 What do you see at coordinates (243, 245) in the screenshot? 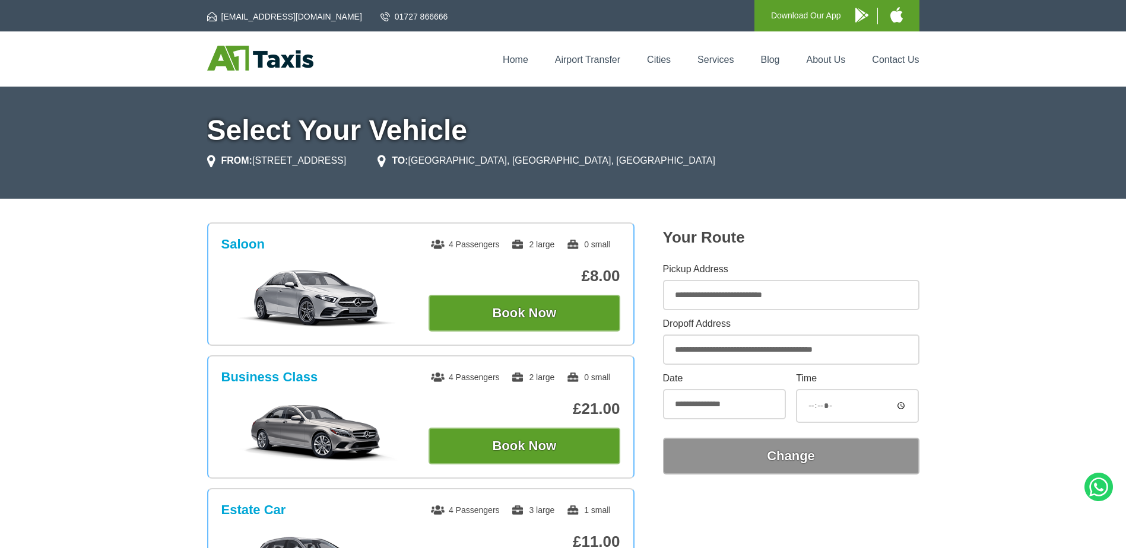
I see `h3: Saloon` at bounding box center [243, 245].